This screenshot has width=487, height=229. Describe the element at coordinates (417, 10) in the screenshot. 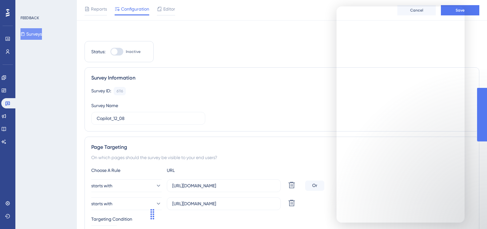

I see `button: Cancel` at that location.